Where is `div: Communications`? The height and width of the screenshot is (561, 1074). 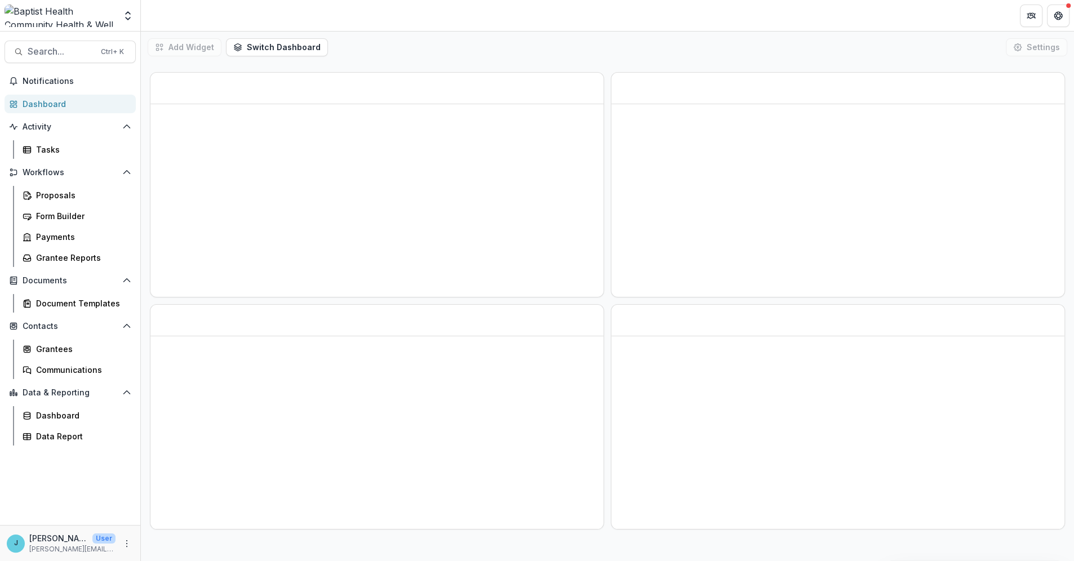 div: Communications is located at coordinates (81, 370).